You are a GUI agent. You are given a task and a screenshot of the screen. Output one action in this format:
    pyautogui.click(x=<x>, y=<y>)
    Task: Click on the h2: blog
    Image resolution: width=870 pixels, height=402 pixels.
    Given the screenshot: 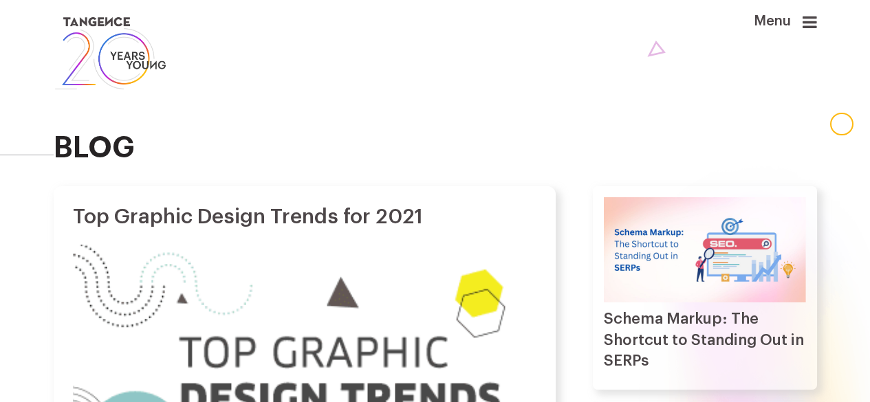 What is the action you would take?
    pyautogui.click(x=435, y=148)
    